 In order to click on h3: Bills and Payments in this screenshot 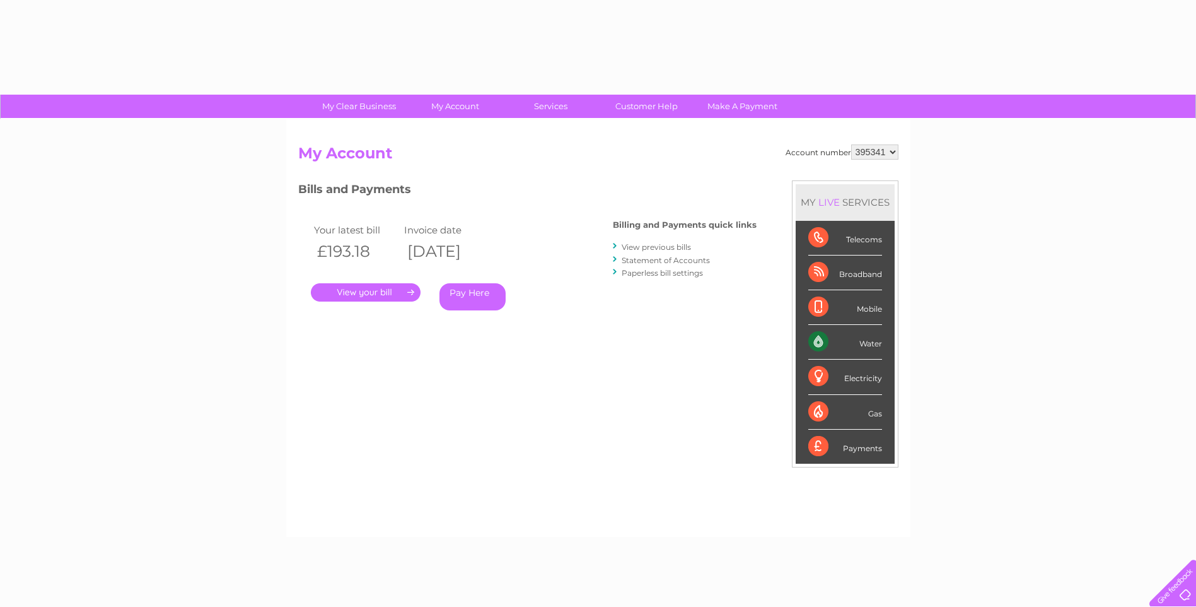, I will do `click(527, 191)`.